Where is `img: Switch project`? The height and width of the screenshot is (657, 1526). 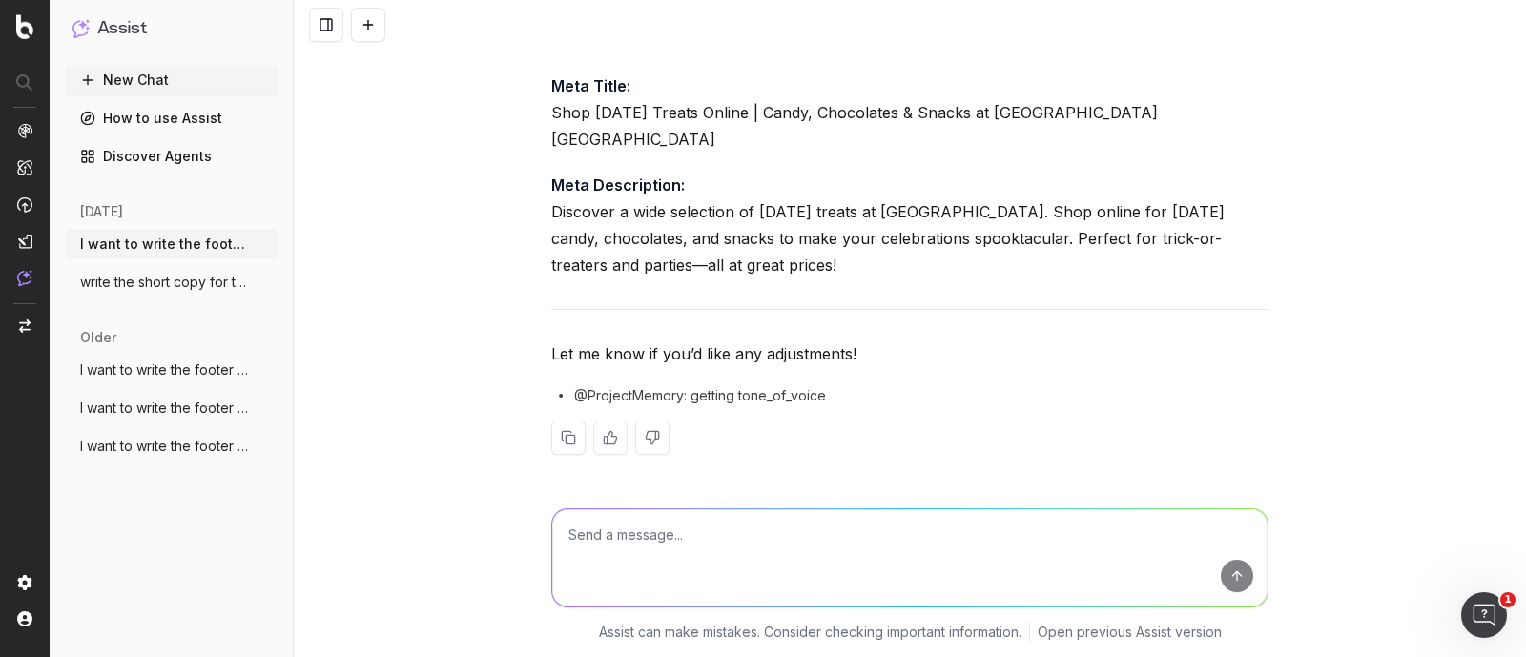
img: Switch project is located at coordinates (25, 326).